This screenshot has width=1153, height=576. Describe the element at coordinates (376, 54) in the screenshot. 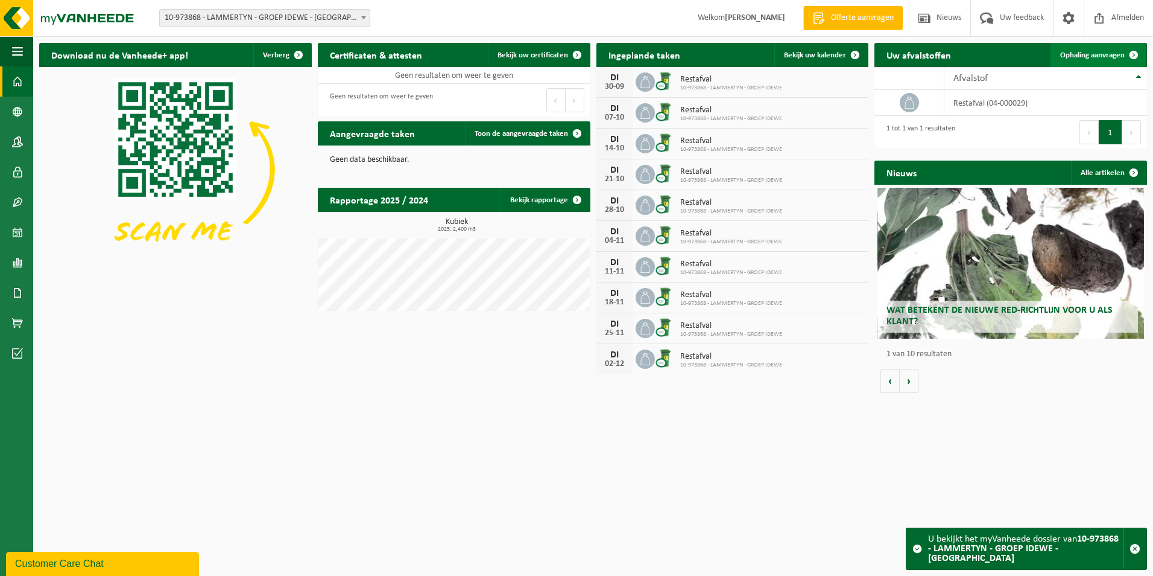

I see `h2: Certificaten & attesten` at that location.